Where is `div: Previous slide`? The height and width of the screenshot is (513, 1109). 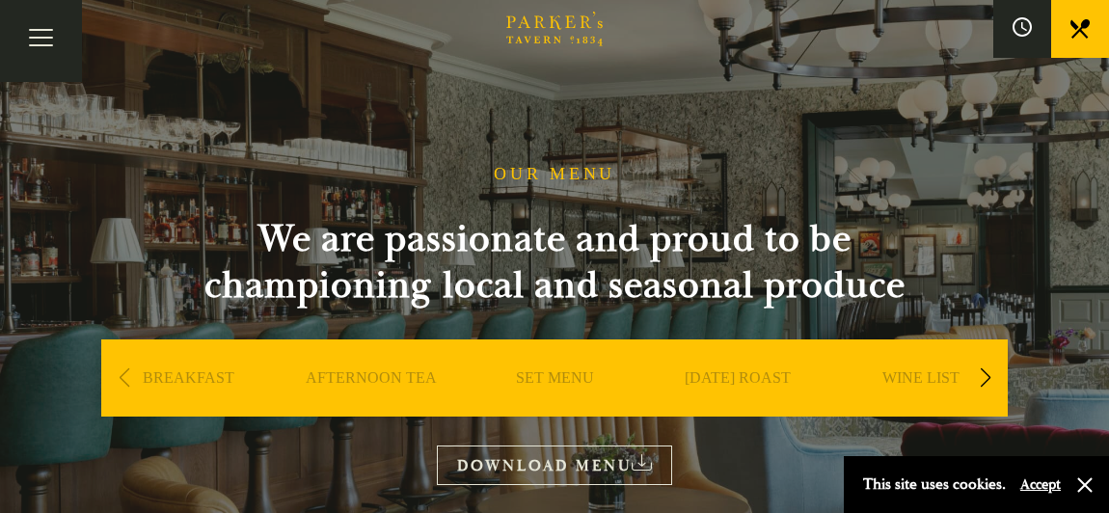 div: Previous slide is located at coordinates (123, 378).